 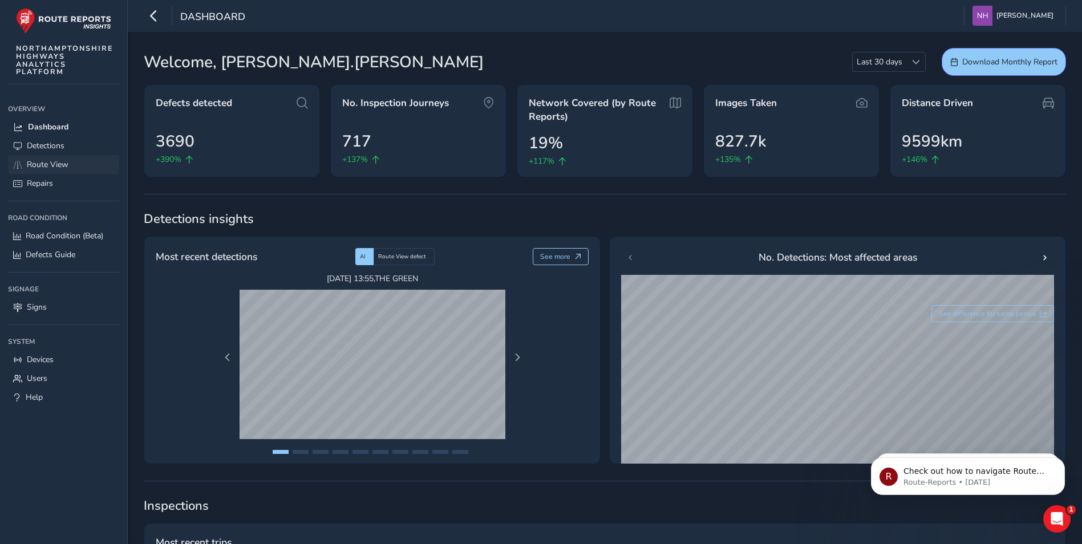 What do you see at coordinates (63, 218) in the screenshot?
I see `div: Road Condition` at bounding box center [63, 218].